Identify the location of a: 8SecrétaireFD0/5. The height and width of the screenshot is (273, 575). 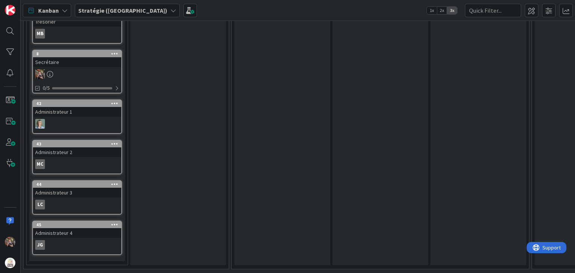
(77, 71).